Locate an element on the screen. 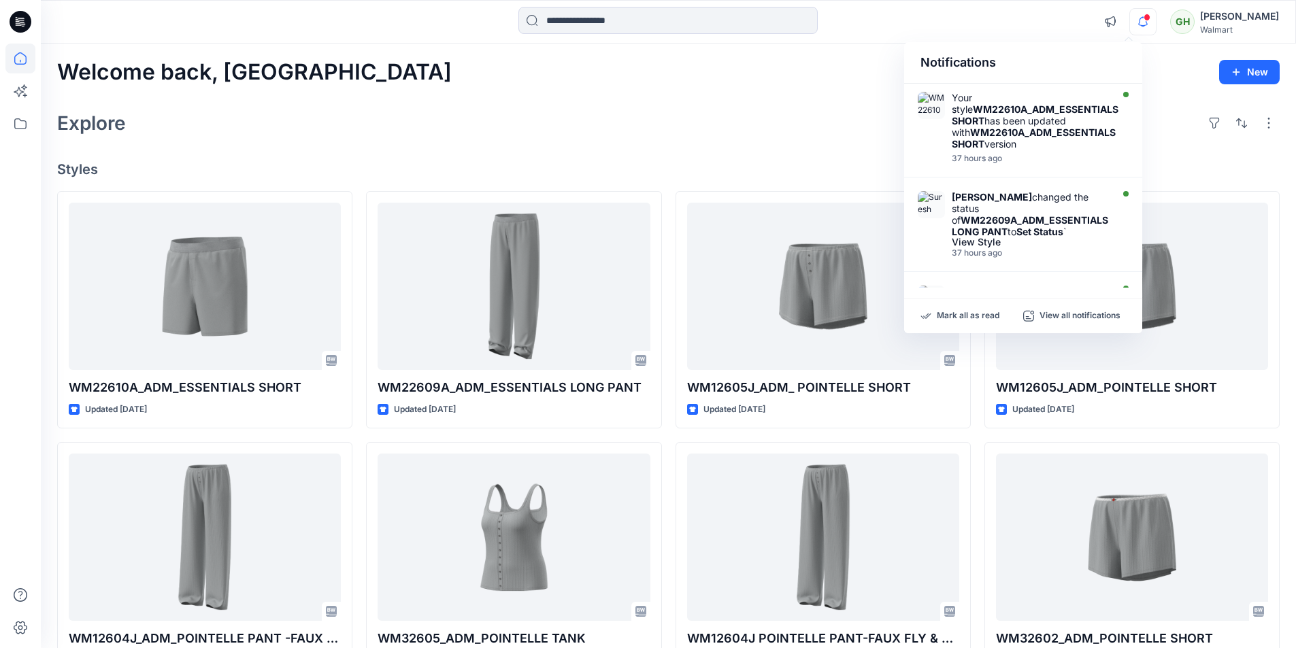 Image resolution: width=1296 pixels, height=648 pixels. button: New is located at coordinates (1249, 72).